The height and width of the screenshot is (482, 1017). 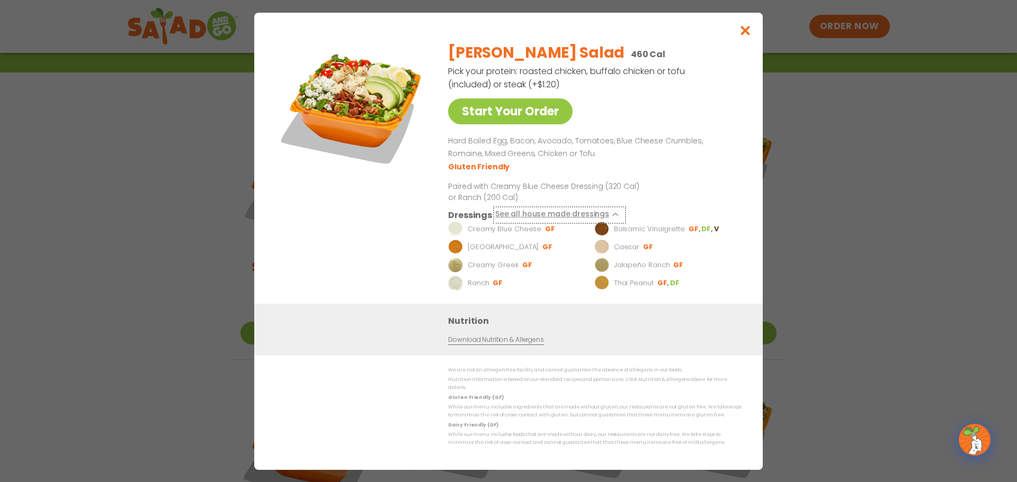 I want to click on p: We are not an allergen free facility and cannot guarantee the absence of allergens in our foods., so click(x=595, y=370).